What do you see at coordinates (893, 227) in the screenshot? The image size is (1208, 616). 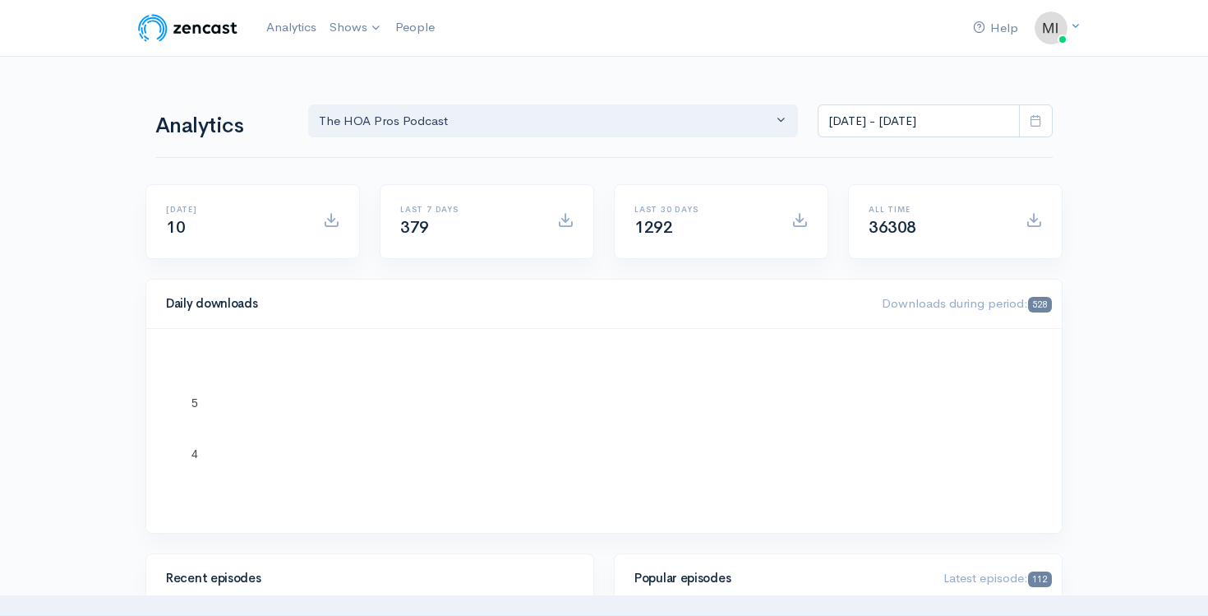 I see `span: 36308` at bounding box center [893, 227].